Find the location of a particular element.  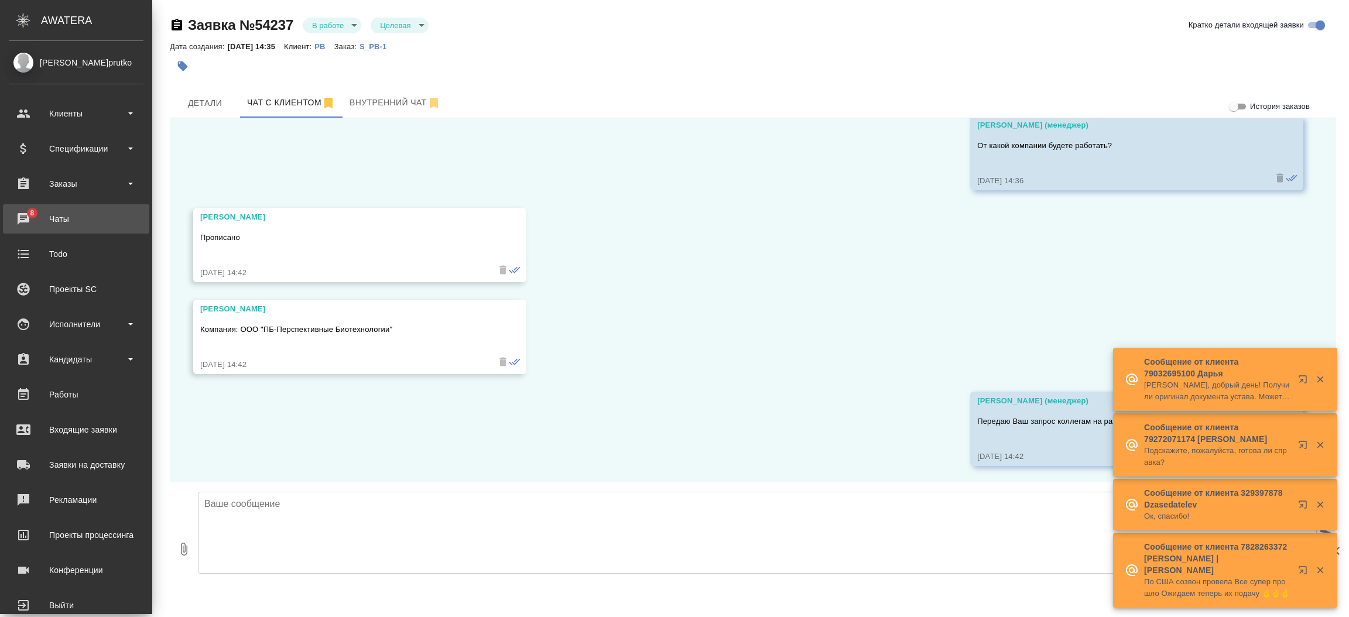

button: В работе is located at coordinates (328, 25).